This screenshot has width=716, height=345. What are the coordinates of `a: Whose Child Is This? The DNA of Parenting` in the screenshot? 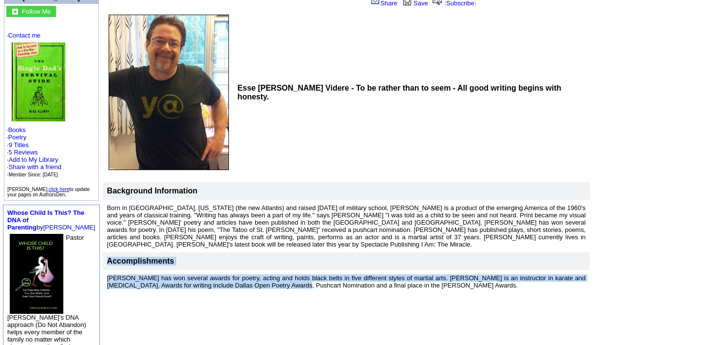 It's located at (46, 220).